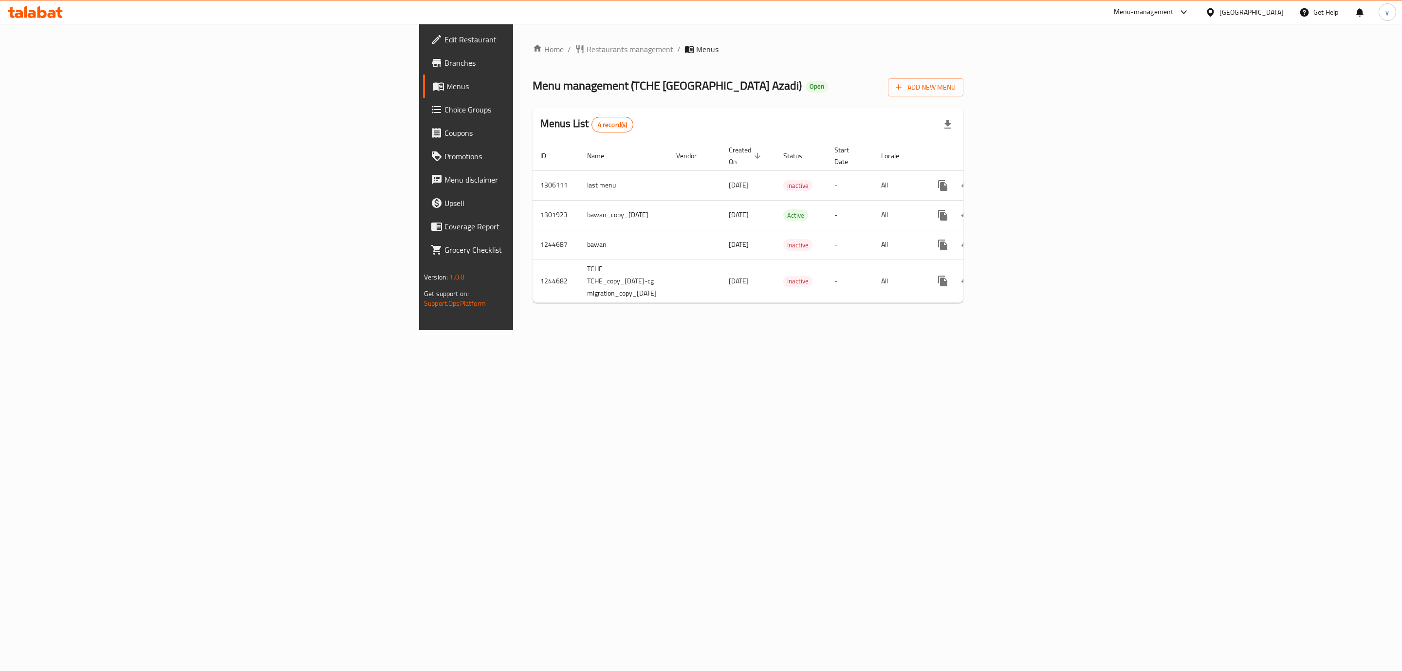  Describe the element at coordinates (796, 215) in the screenshot. I see `span: Active` at that location.